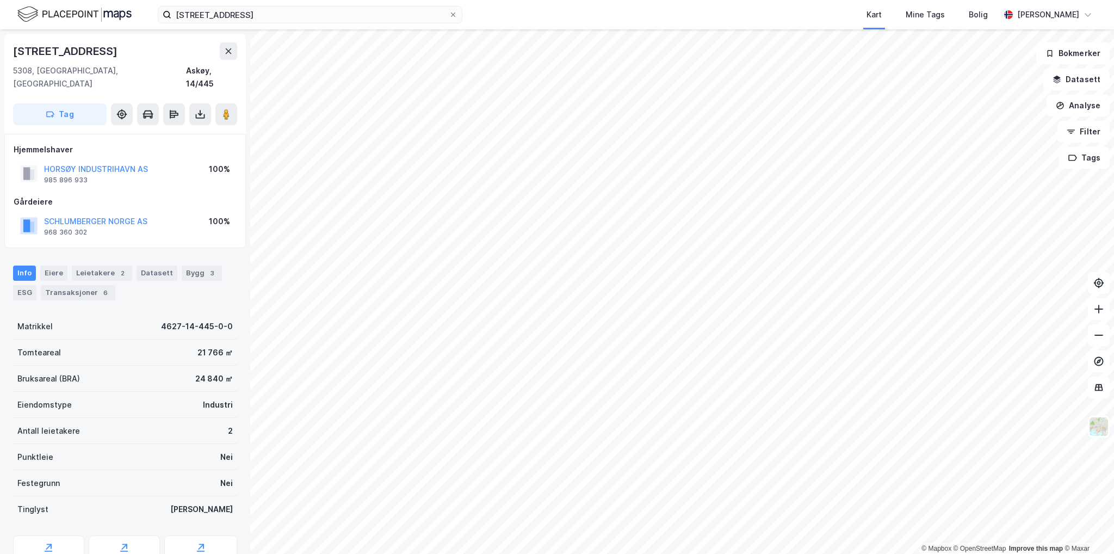  I want to click on button: Tag, so click(60, 114).